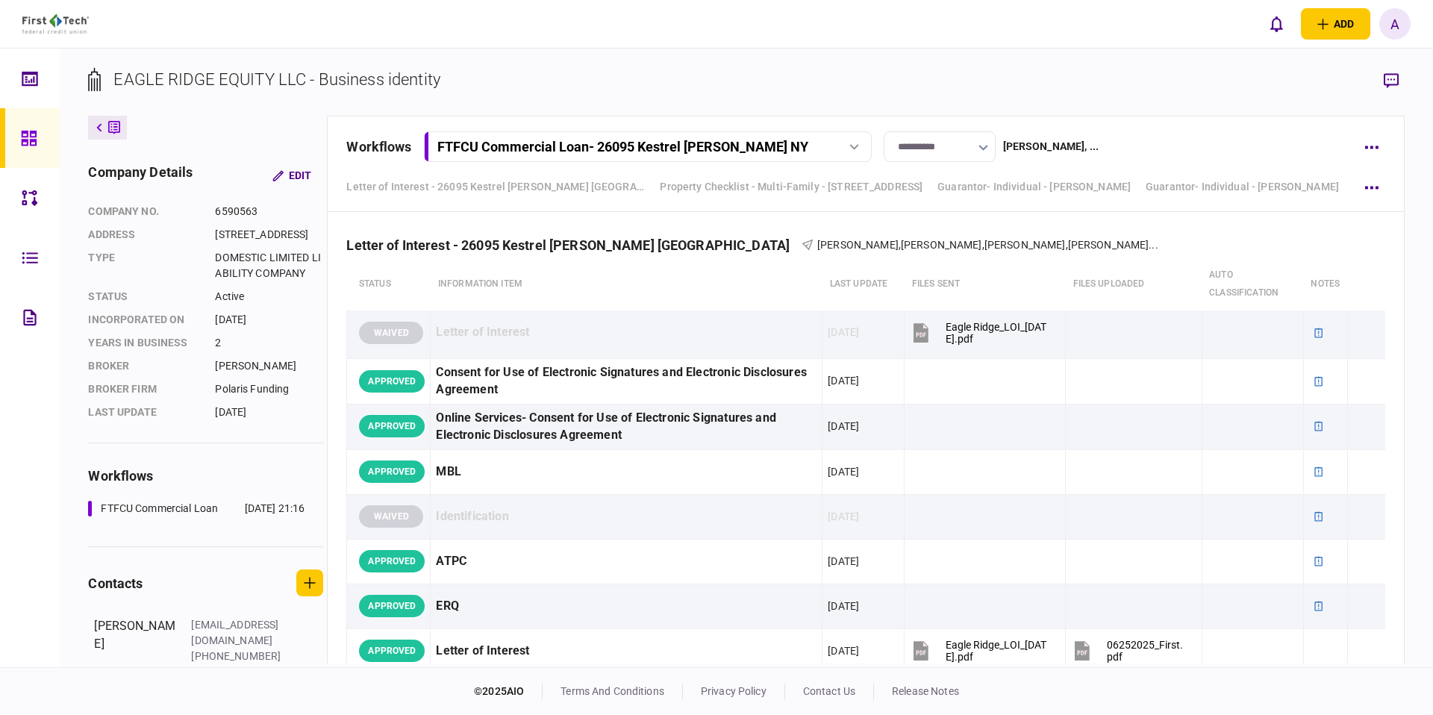 The width and height of the screenshot is (1433, 715). I want to click on div: Polaris Funding, so click(269, 389).